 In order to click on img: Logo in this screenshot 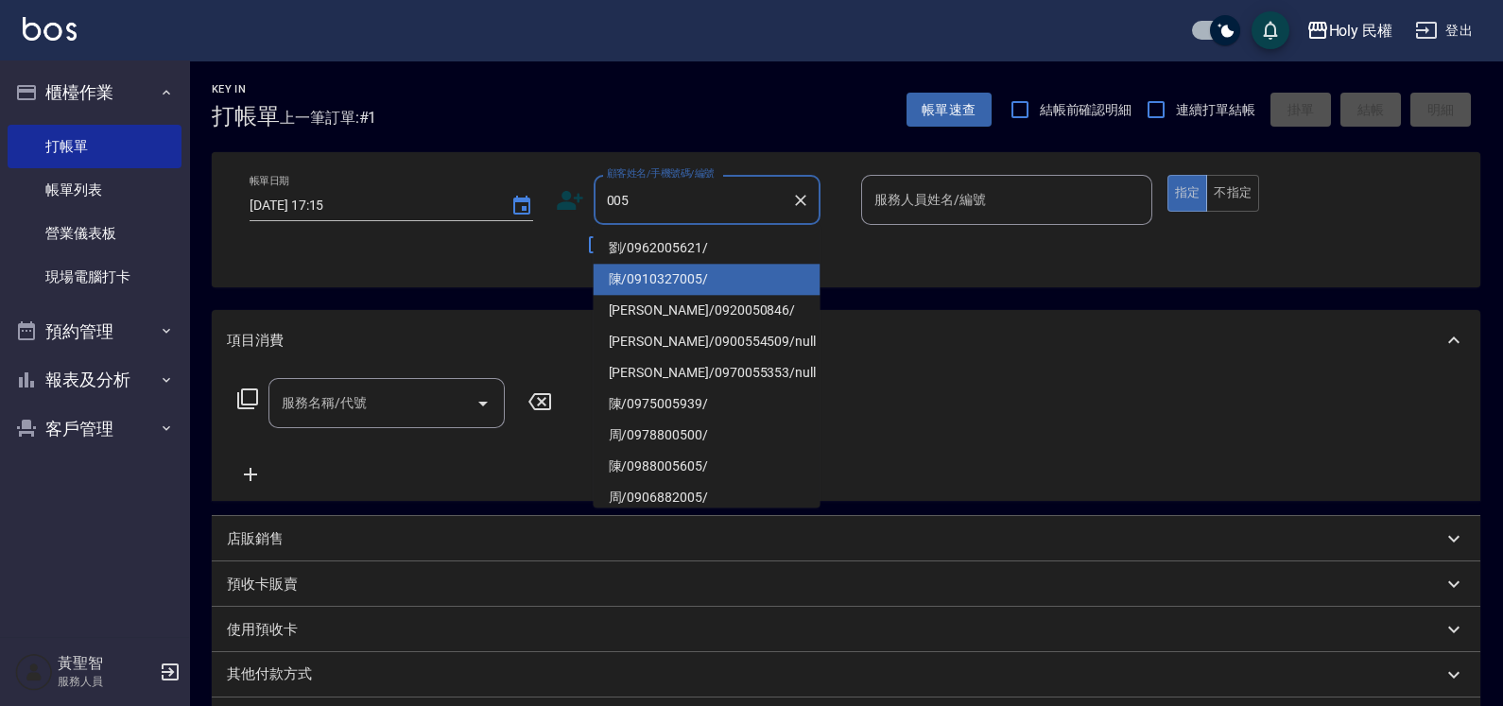, I will do `click(49, 28)`.